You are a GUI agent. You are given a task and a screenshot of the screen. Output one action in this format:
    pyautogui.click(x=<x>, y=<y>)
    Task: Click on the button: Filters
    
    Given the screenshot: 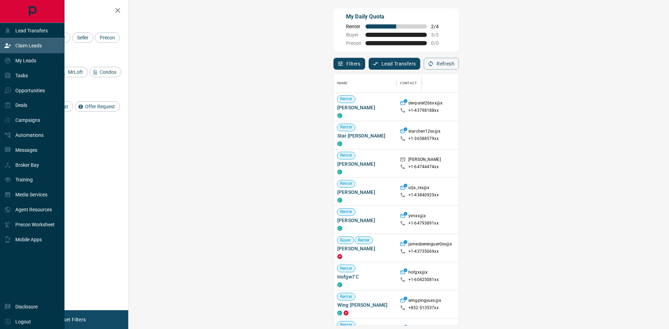 What is the action you would take?
    pyautogui.click(x=349, y=64)
    